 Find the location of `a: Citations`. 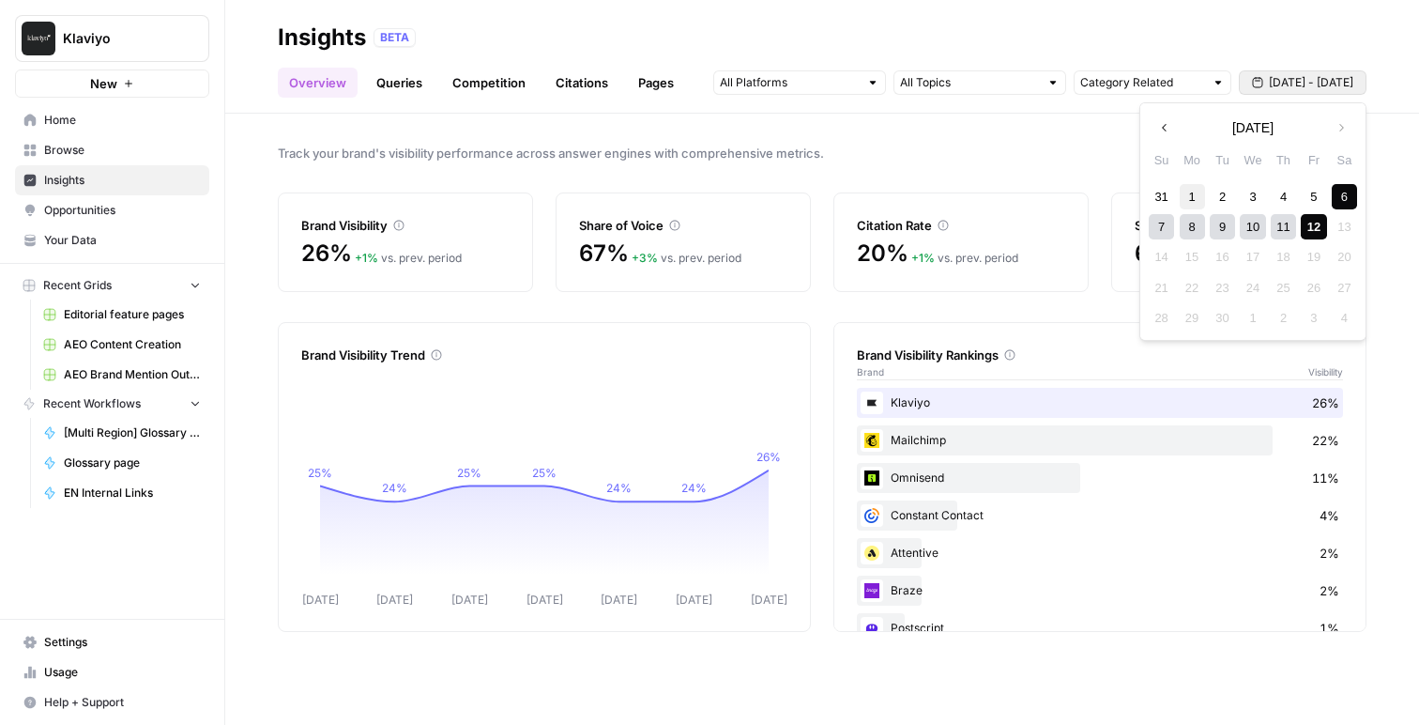

a: Citations is located at coordinates (582, 83).